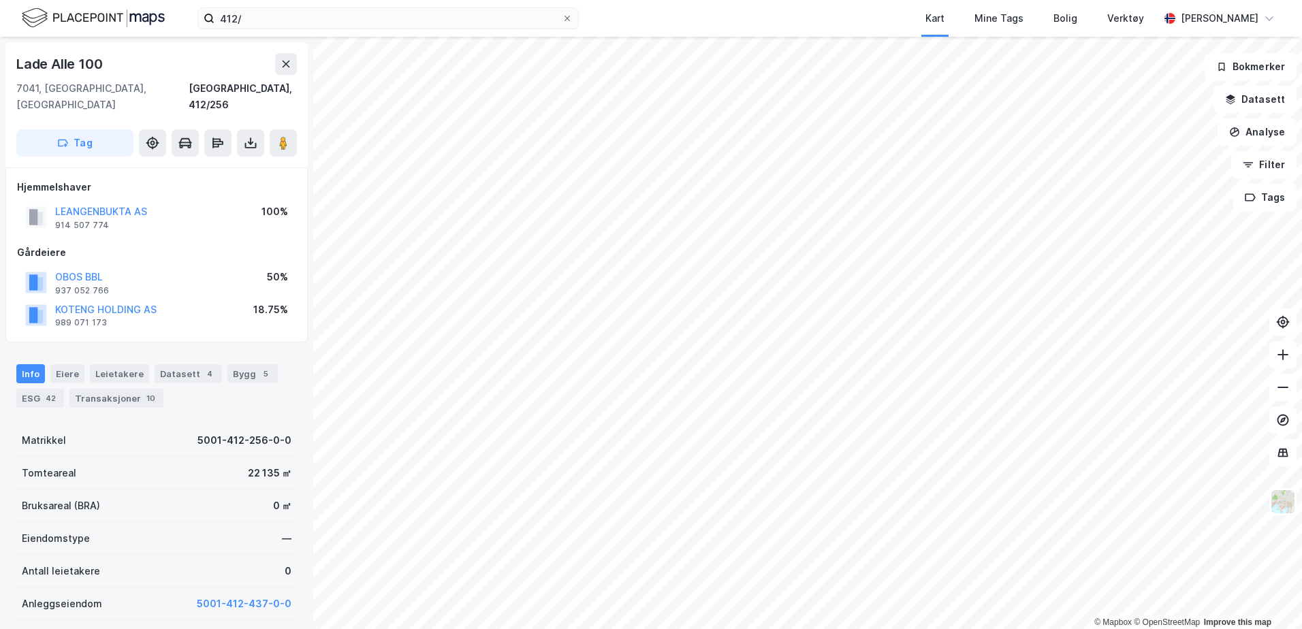 The height and width of the screenshot is (629, 1302). I want to click on button: 5001-412-437-0-0, so click(244, 604).